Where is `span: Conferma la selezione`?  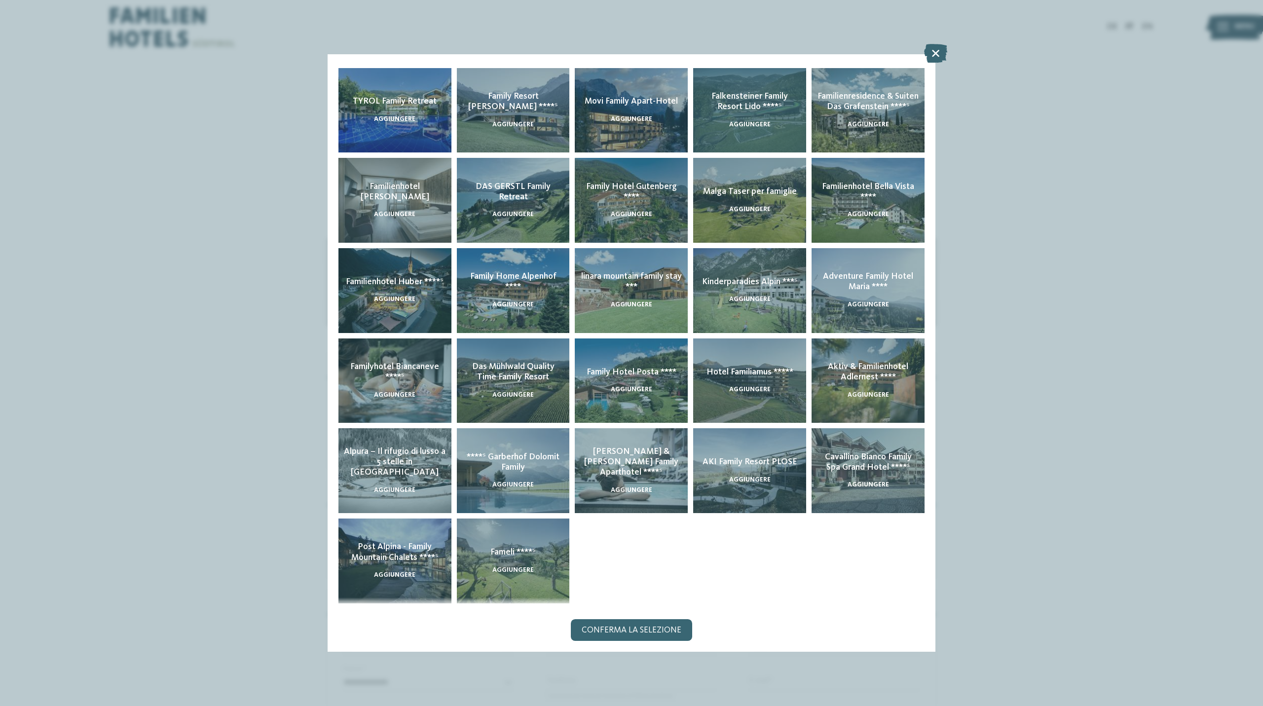
span: Conferma la selezione is located at coordinates (632, 631).